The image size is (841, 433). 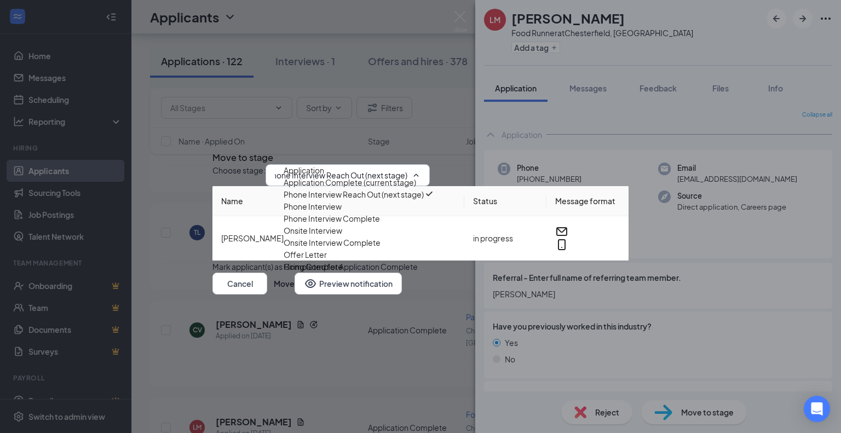 I want to click on button: Cancel, so click(x=240, y=284).